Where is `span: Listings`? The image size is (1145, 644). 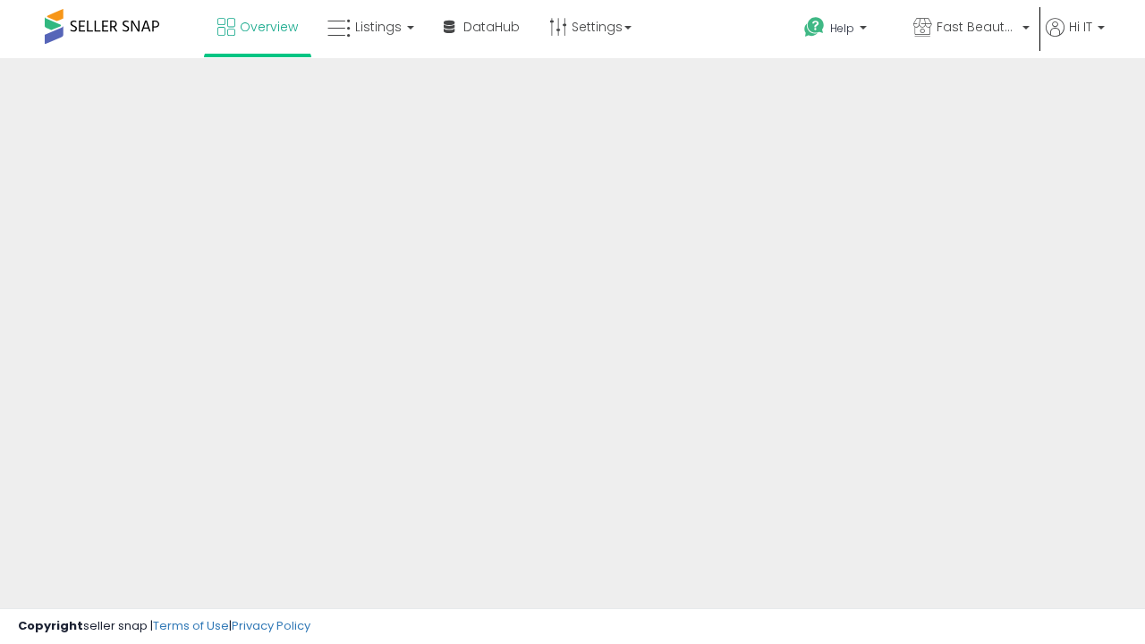
span: Listings is located at coordinates (378, 27).